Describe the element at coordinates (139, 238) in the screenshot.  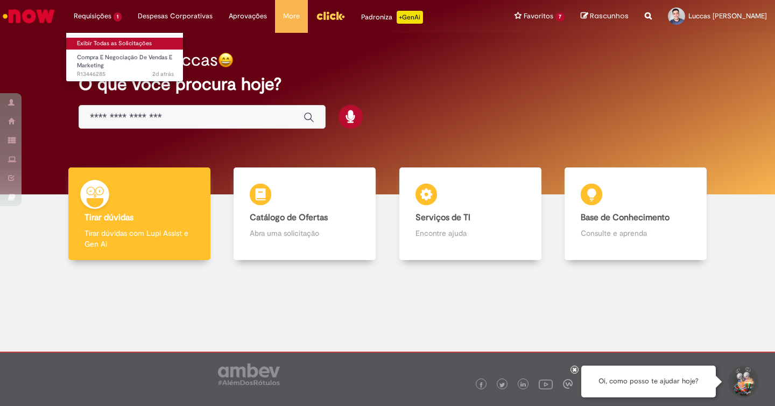
I see `p: Tirar dúvidas com Lupi Assist e Gen Ai` at that location.